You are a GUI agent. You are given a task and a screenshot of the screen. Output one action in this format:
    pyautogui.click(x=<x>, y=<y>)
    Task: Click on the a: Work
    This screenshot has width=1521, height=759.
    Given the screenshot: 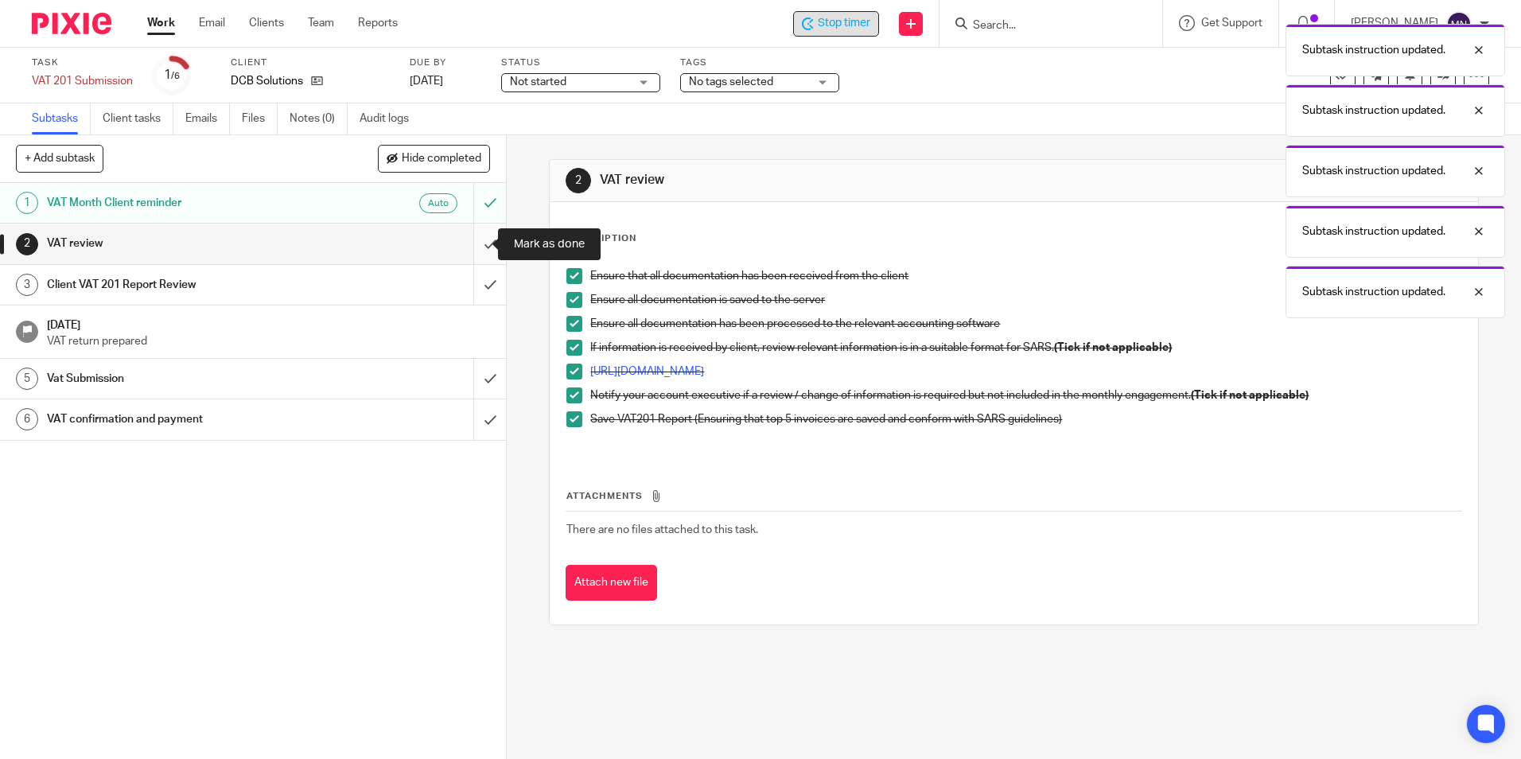 What is the action you would take?
    pyautogui.click(x=161, y=23)
    